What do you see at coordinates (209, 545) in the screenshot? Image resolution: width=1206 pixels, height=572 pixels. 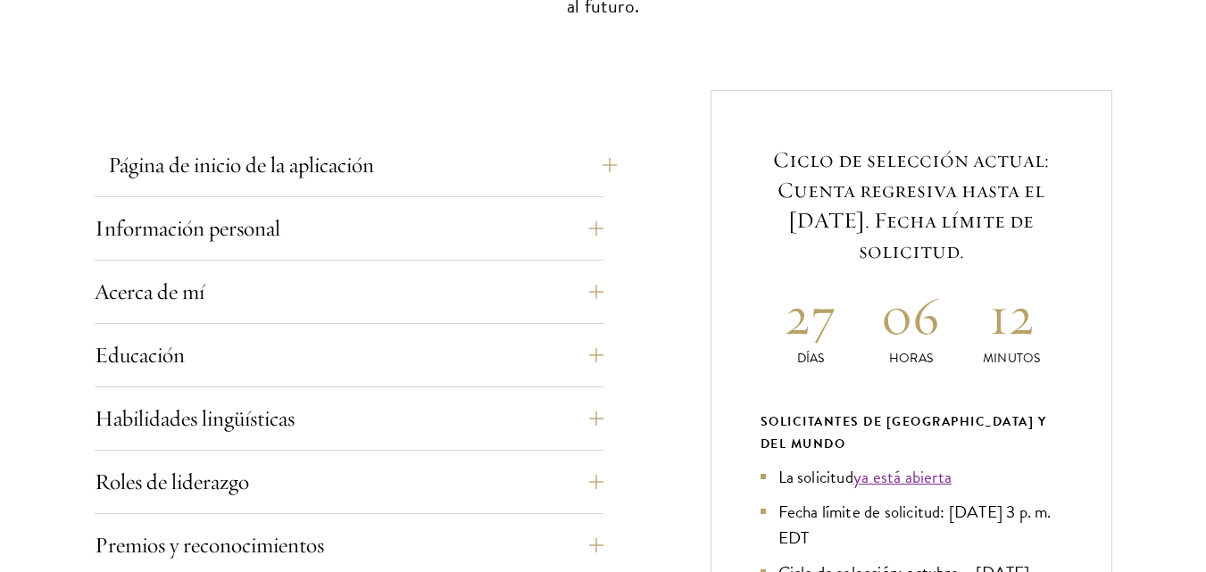 I see `font: Premios y reconocimientos` at bounding box center [209, 545].